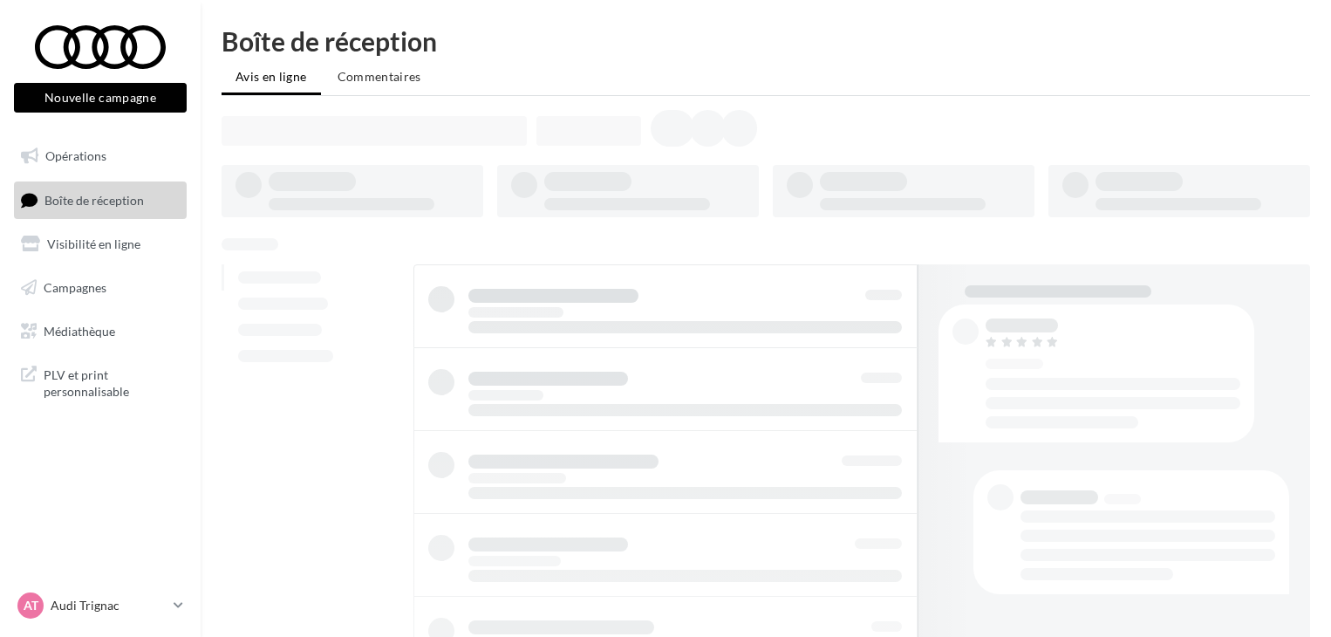 Image resolution: width=1331 pixels, height=637 pixels. What do you see at coordinates (100, 244) in the screenshot?
I see `a: Visibilité en ligne` at bounding box center [100, 244].